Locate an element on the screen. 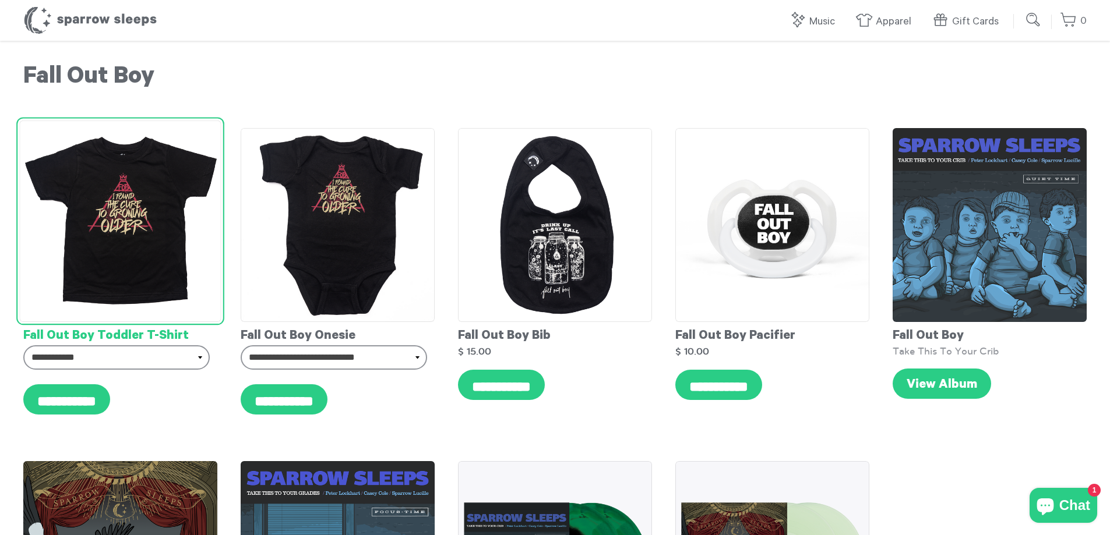  a: Gift Cards is located at coordinates (967, 22).